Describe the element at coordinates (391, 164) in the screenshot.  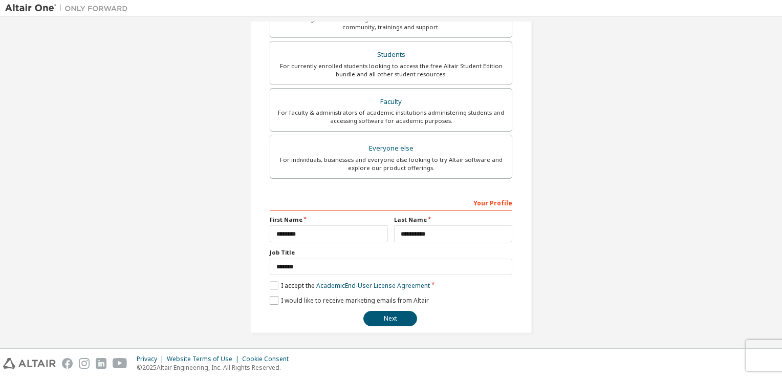
I see `div: For individuals, businesses and everyone else looking to try Altair software and explore our prod...` at that location.